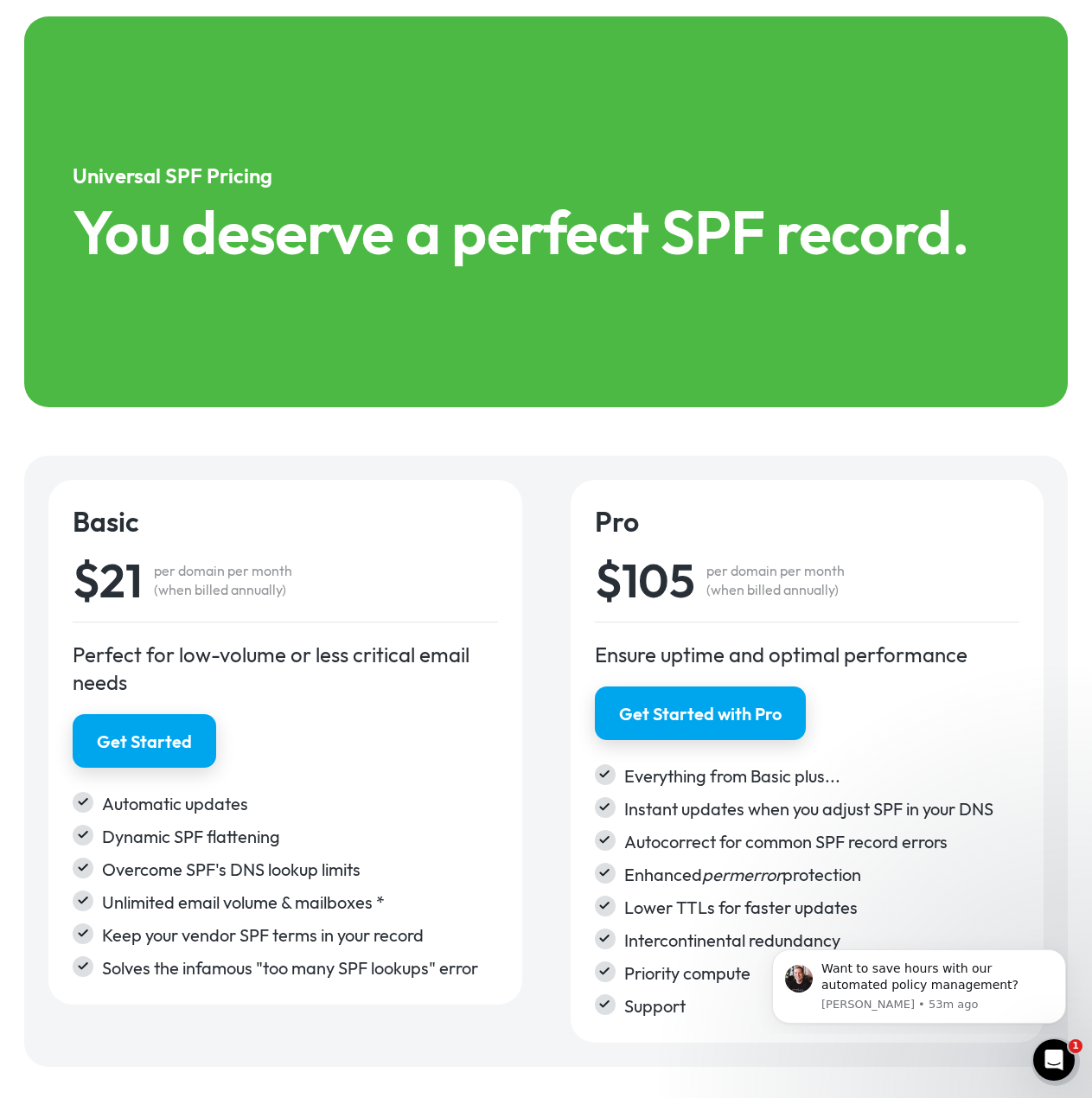  What do you see at coordinates (546, 232) in the screenshot?
I see `h1: You deserve a perfect SPF record.` at bounding box center [546, 232].